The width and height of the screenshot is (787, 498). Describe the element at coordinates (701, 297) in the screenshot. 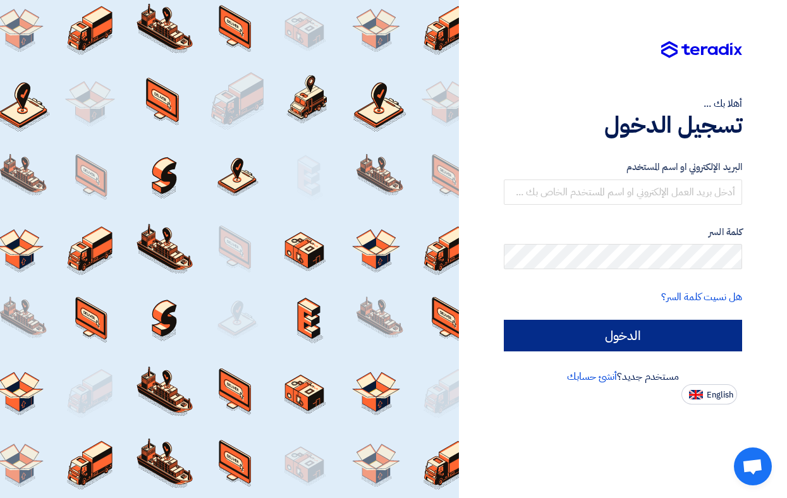

I see `a: هل نسيت كلمة السر؟` at that location.